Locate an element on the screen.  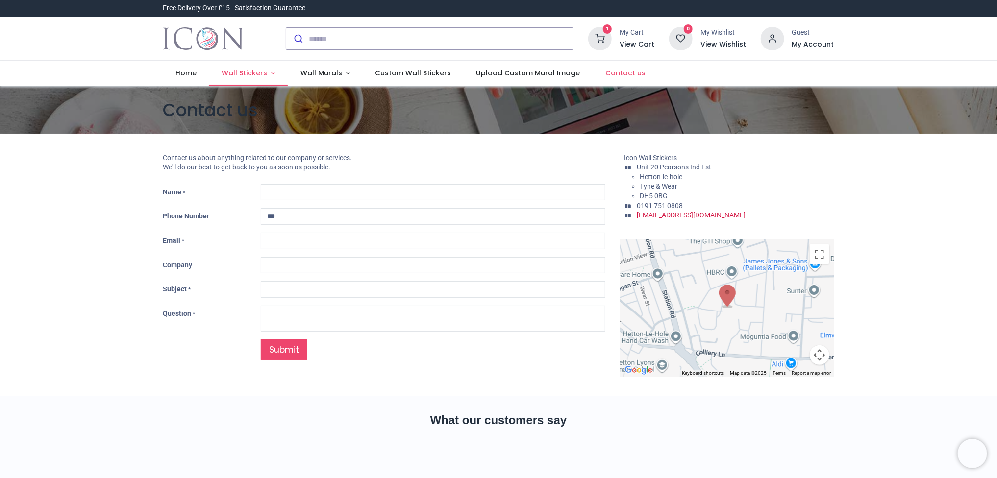
button: Submit is located at coordinates (297, 39).